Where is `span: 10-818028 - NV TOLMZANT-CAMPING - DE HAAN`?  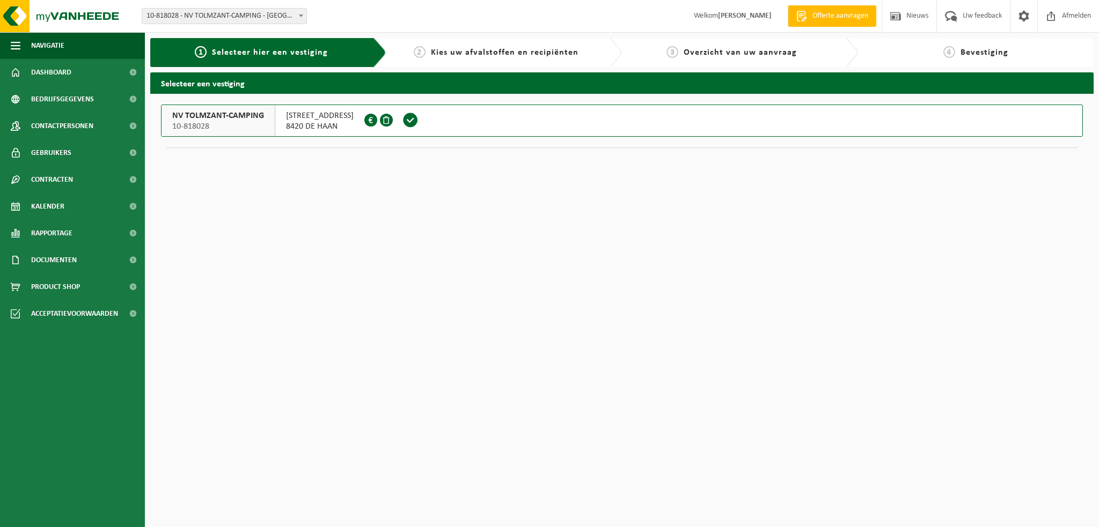 span: 10-818028 - NV TOLMZANT-CAMPING - DE HAAN is located at coordinates (224, 16).